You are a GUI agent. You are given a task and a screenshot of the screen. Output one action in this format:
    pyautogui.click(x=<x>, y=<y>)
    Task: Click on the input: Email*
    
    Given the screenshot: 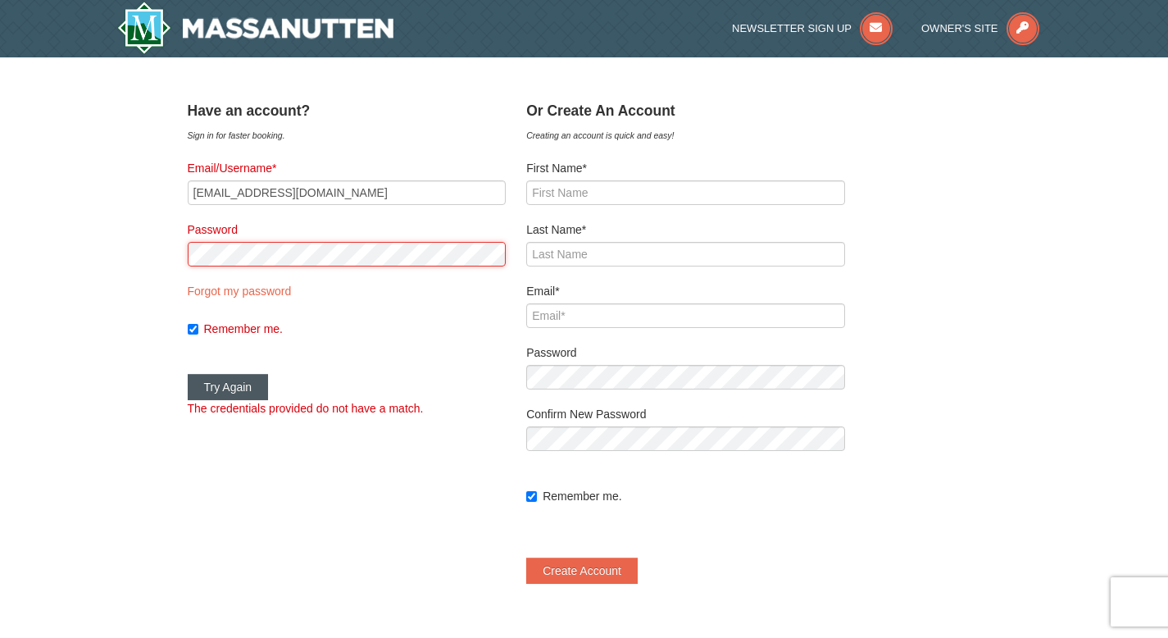 What is the action you would take?
    pyautogui.click(x=685, y=316)
    